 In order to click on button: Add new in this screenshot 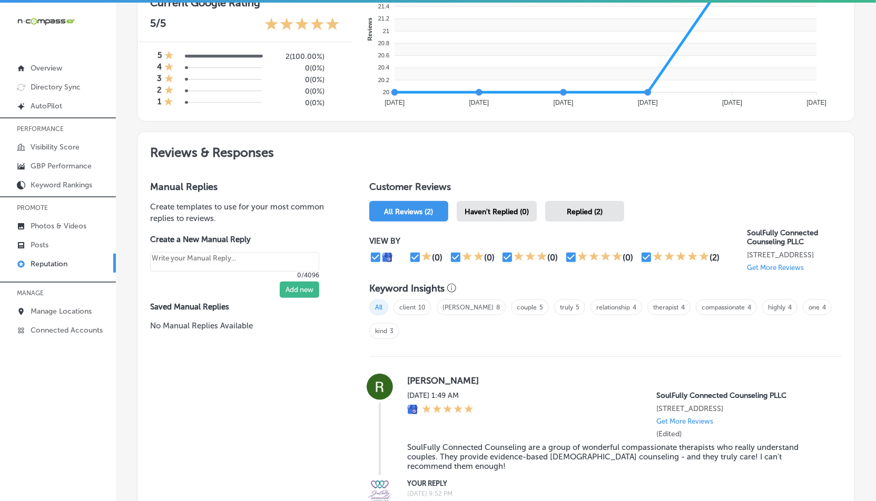, I will do `click(299, 290)`.